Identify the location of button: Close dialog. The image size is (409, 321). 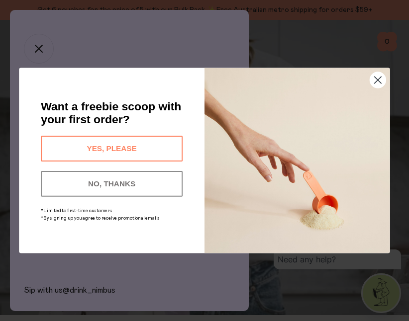
(377, 80).